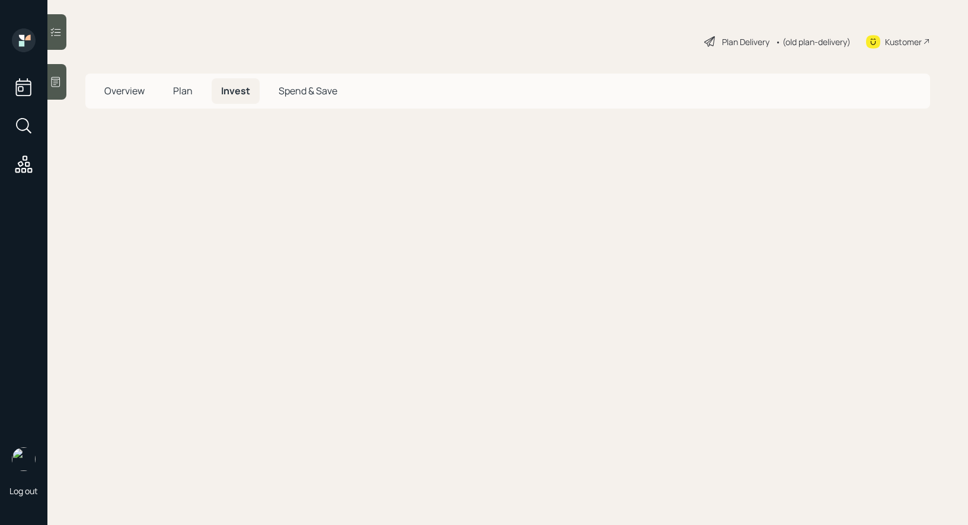 The image size is (968, 525). Describe the element at coordinates (183, 91) in the screenshot. I see `span: Plan` at that location.